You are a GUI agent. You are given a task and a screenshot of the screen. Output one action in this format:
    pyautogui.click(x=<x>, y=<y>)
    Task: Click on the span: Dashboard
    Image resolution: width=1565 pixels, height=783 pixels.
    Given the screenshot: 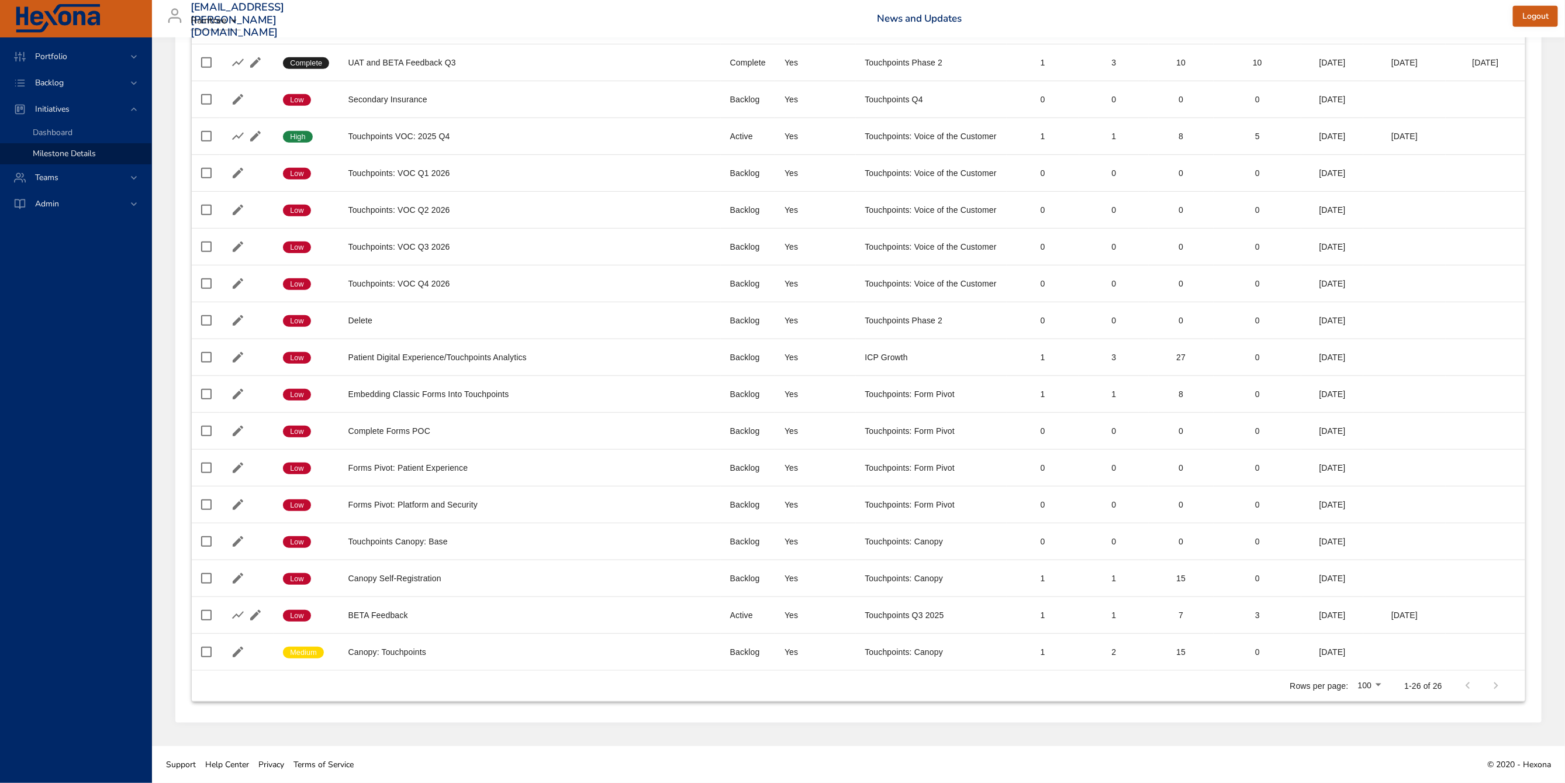 What is the action you would take?
    pyautogui.click(x=53, y=132)
    